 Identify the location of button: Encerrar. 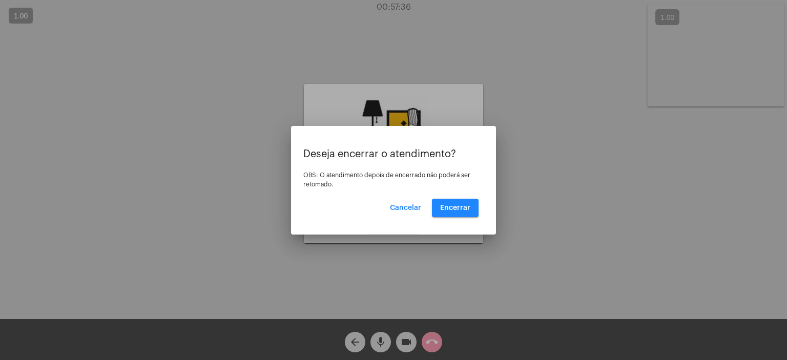
(455, 208).